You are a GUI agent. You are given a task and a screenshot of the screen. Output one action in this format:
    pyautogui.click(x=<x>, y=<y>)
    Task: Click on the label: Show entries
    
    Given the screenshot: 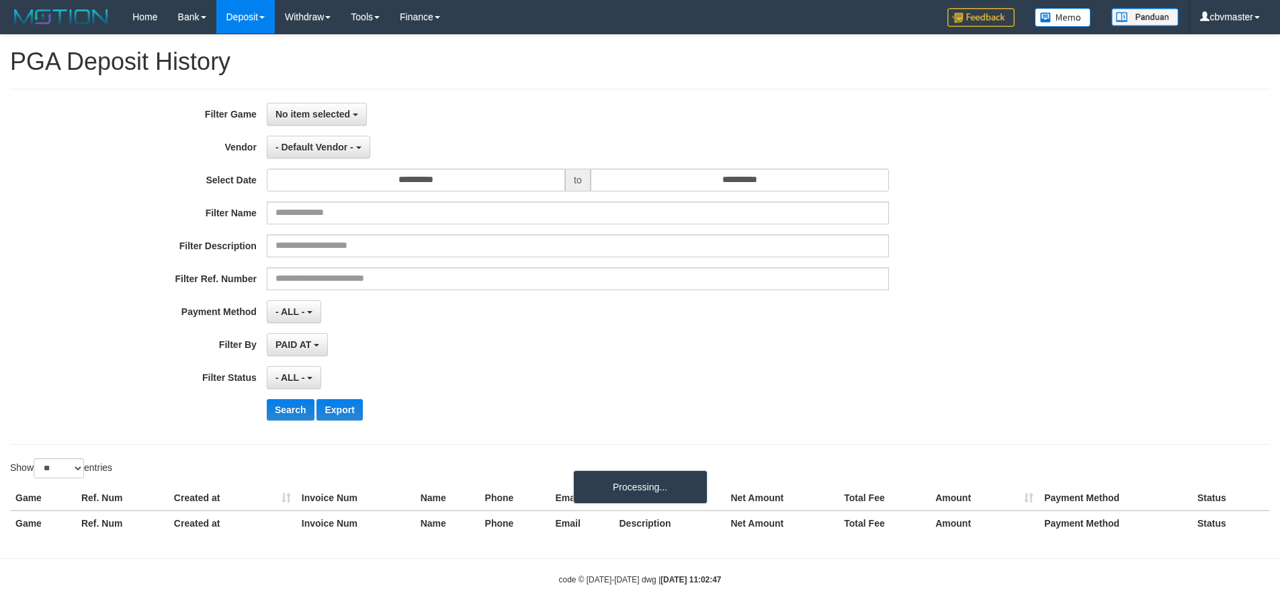 What is the action you would take?
    pyautogui.click(x=61, y=468)
    